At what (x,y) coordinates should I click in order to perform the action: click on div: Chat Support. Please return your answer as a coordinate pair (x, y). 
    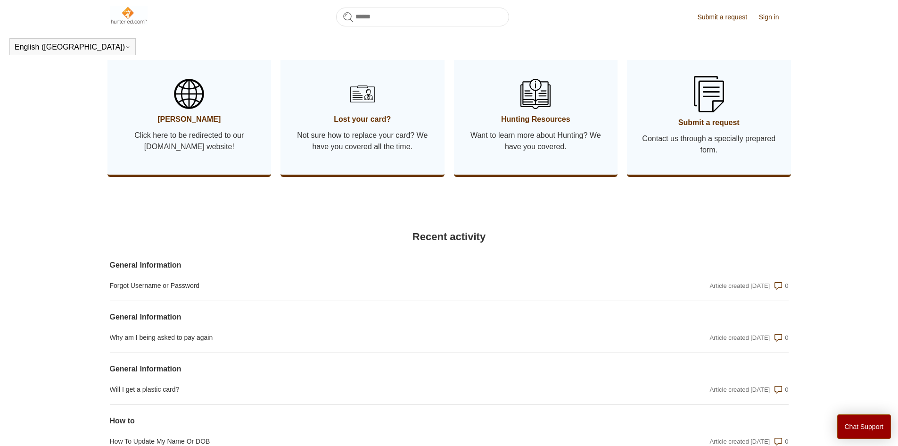
    Looking at the image, I should click on (864, 426).